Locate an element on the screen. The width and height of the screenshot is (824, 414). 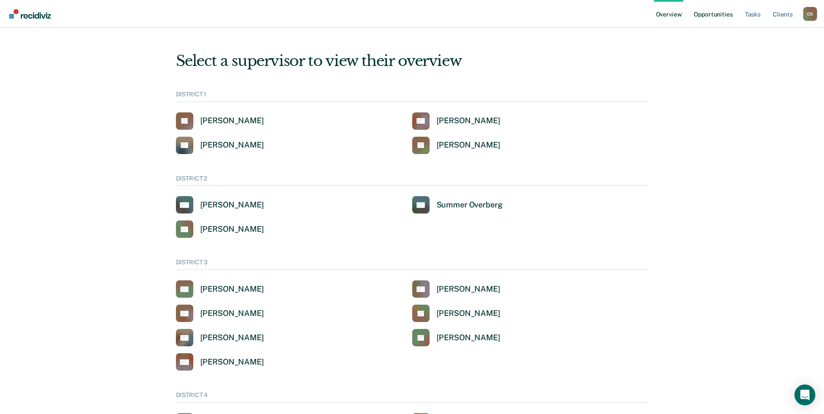
img: Recidiviz is located at coordinates (30, 14).